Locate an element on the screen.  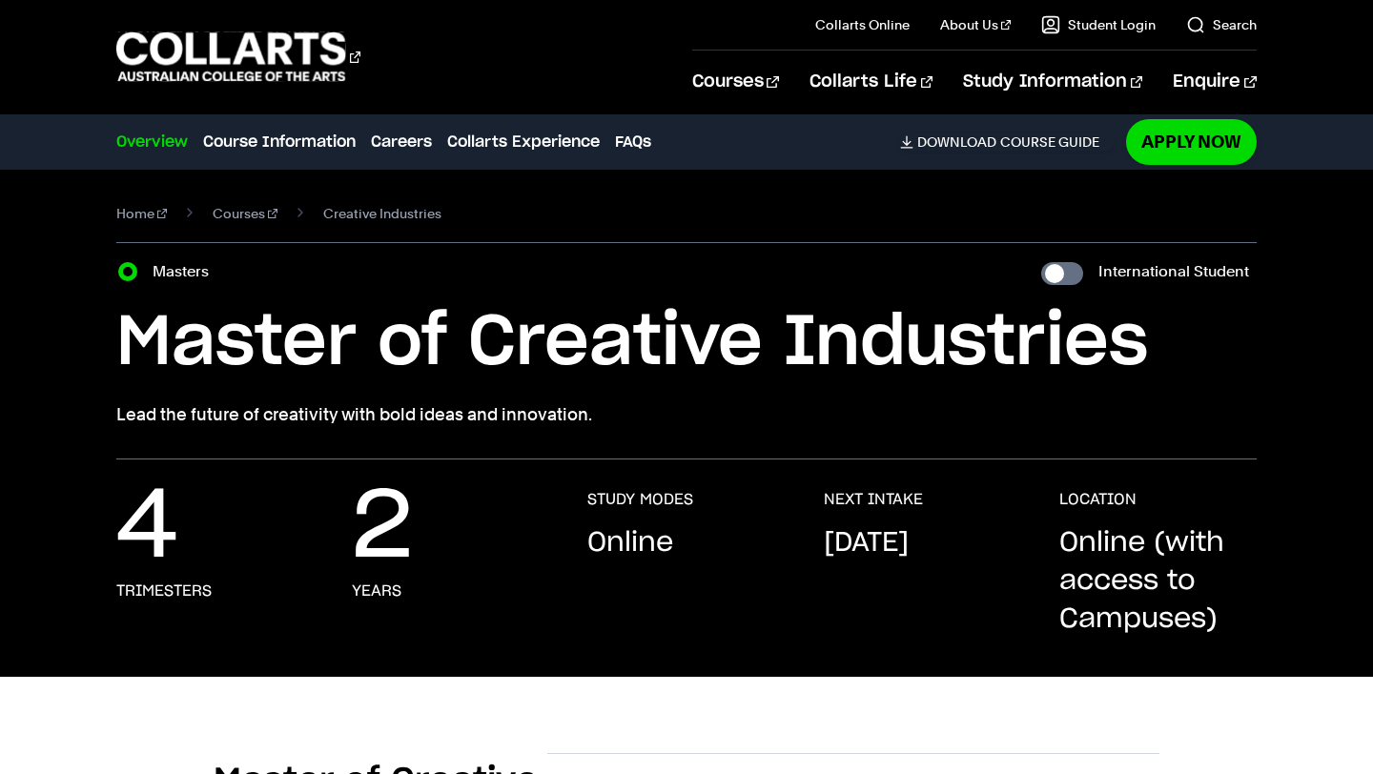
a: Apply Now is located at coordinates (1190, 141).